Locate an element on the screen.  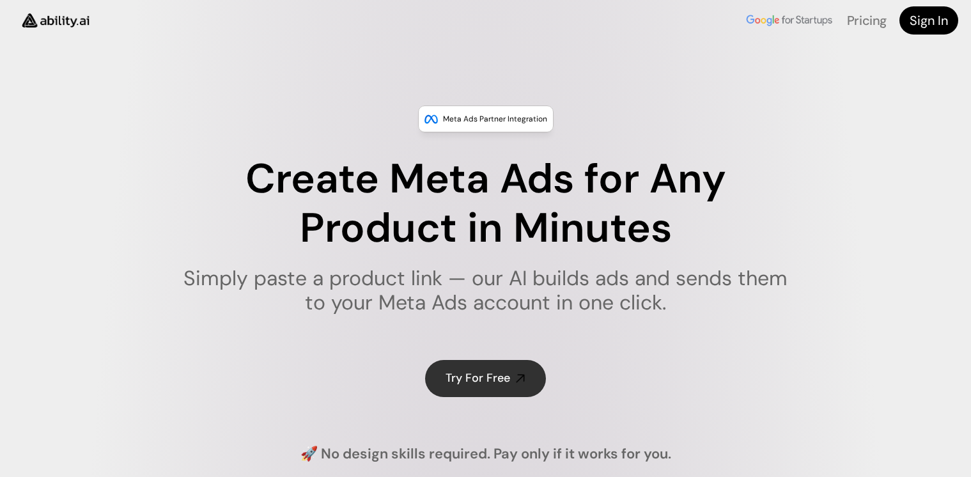
a: Try For Free is located at coordinates (485, 378).